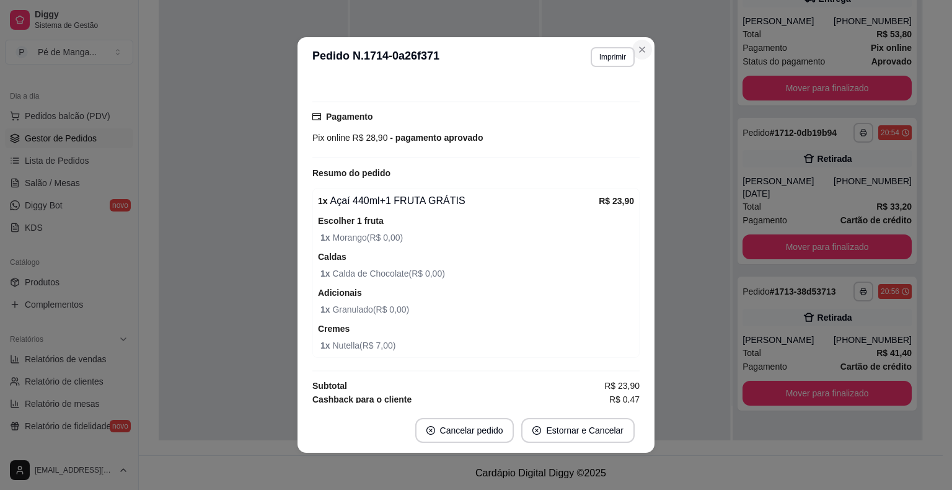  What do you see at coordinates (435, 138) in the screenshot?
I see `span: - pagamento aprovado` at bounding box center [435, 138].